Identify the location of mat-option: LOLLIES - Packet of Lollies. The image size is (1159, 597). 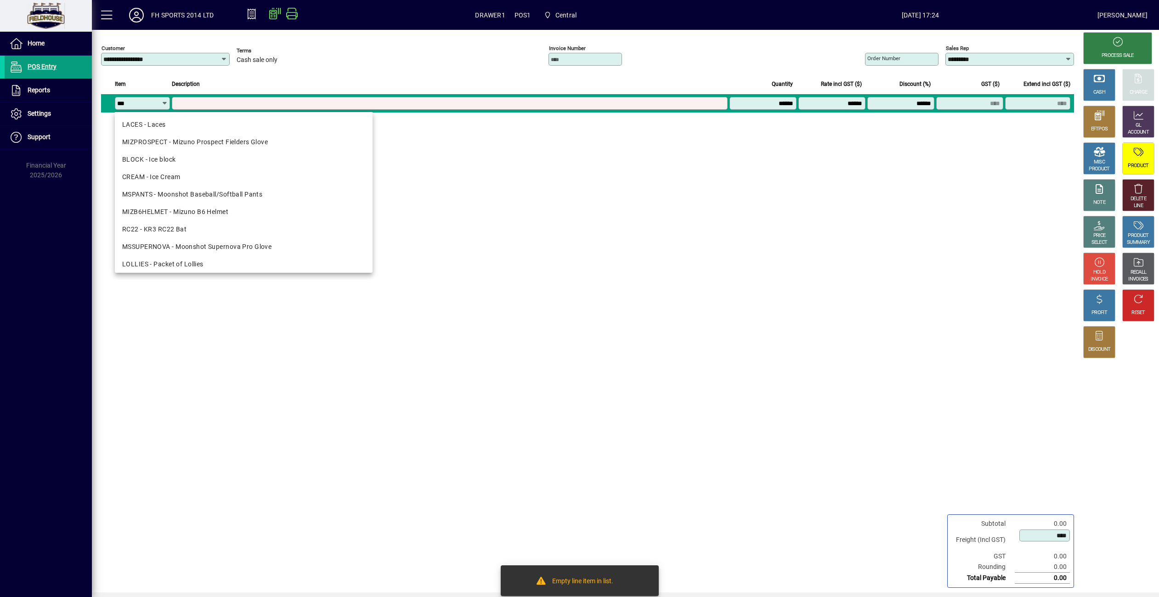
(243, 264).